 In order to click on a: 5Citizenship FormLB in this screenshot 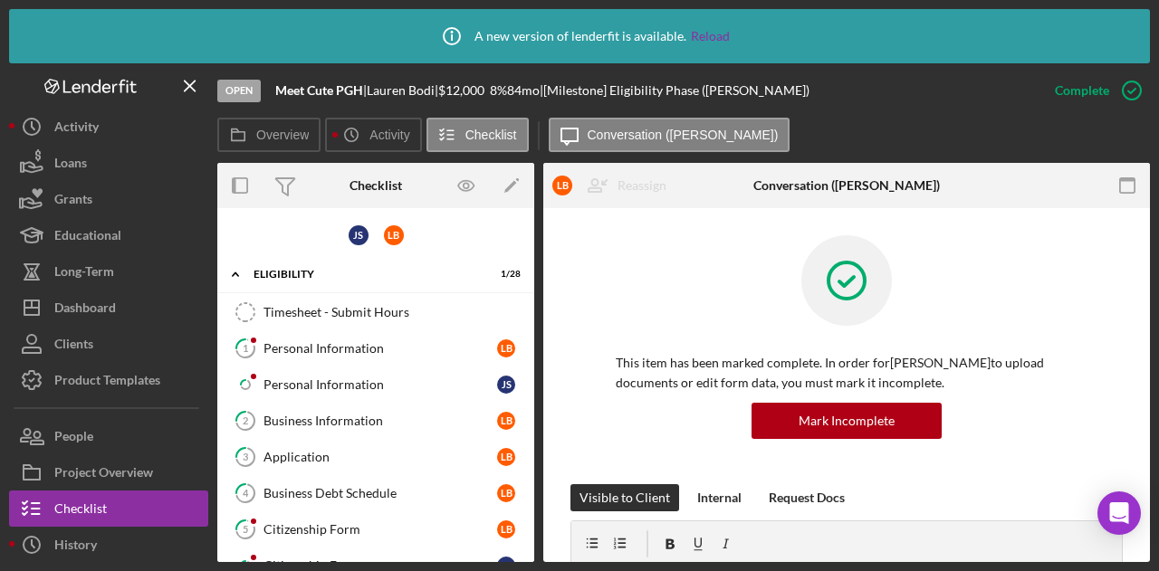, I will do `click(376, 530)`.